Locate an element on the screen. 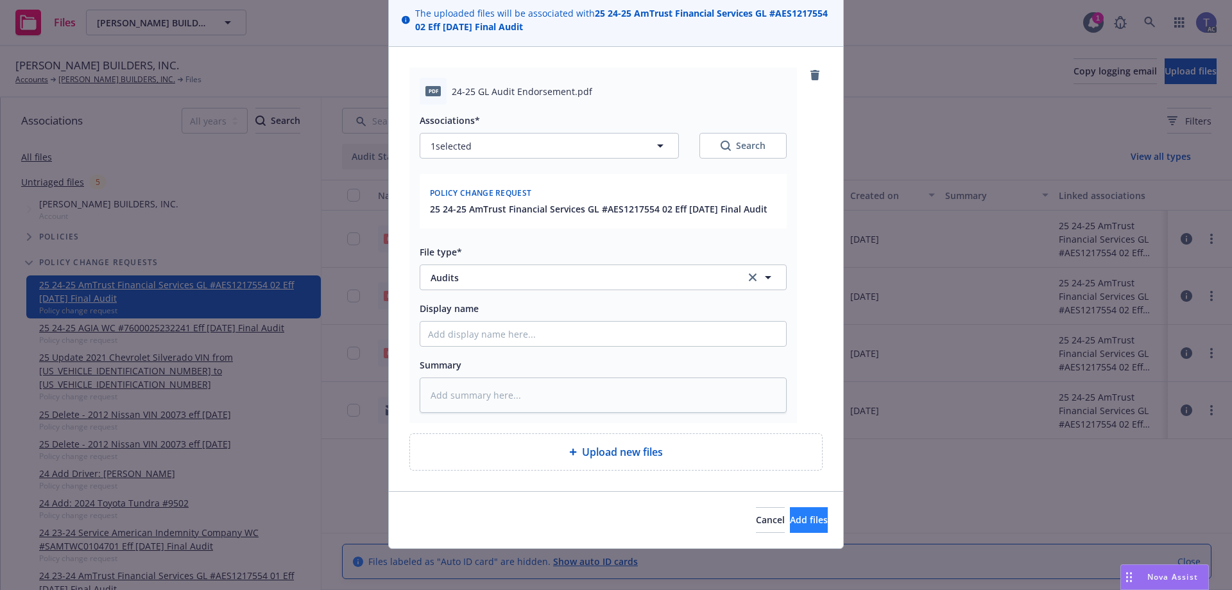  a: remove is located at coordinates (815, 75).